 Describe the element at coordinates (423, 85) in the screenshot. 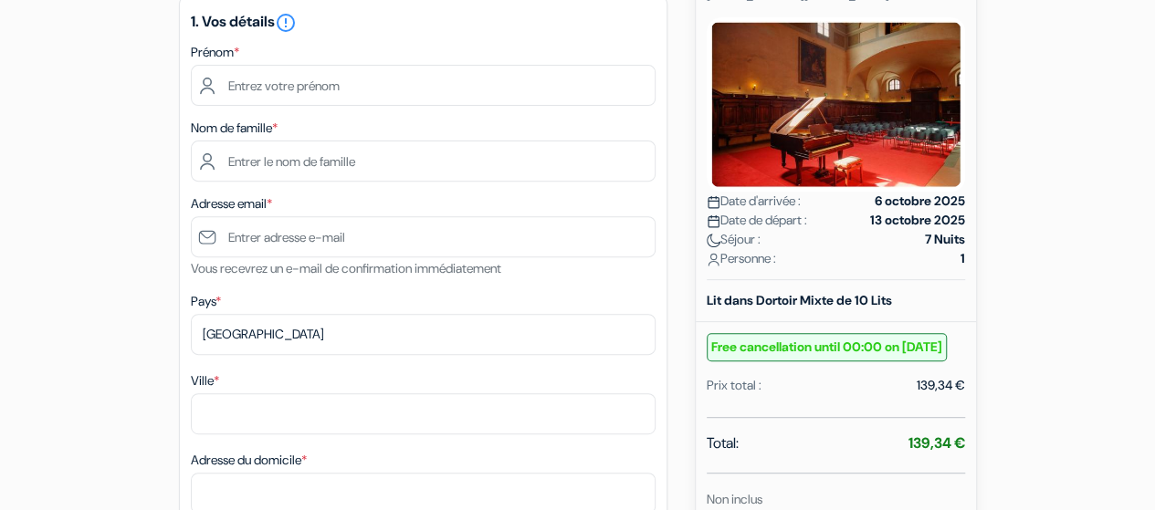

I see `input: Entrez votre prénom` at that location.